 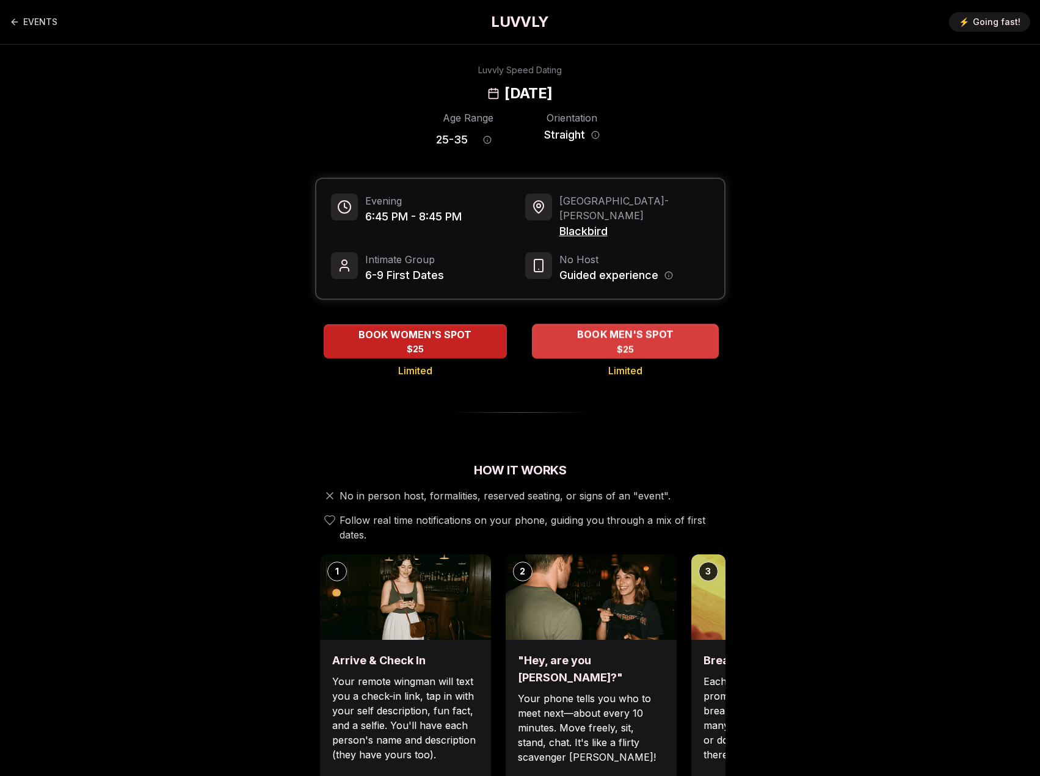 What do you see at coordinates (616, 260) in the screenshot?
I see `span: No Host` at bounding box center [616, 260].